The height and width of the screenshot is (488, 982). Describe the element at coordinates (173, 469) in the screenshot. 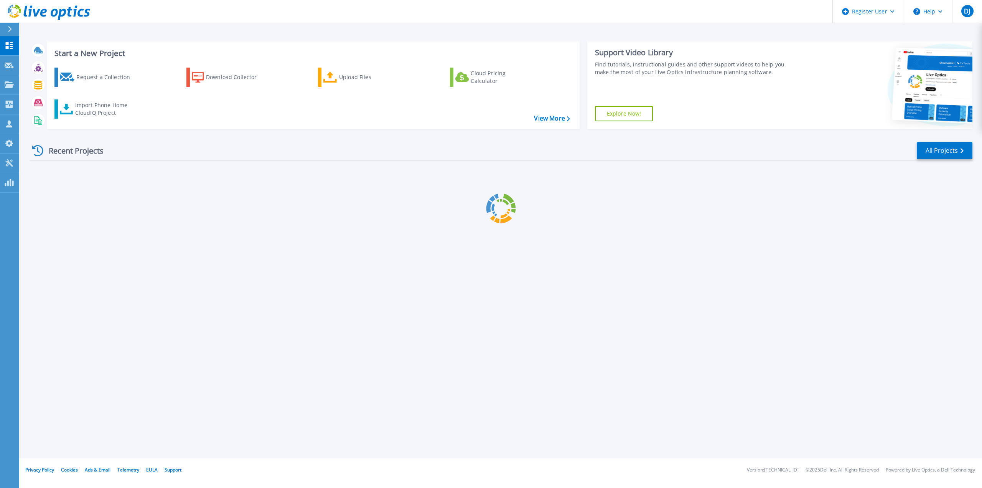

I see `a: Support` at that location.